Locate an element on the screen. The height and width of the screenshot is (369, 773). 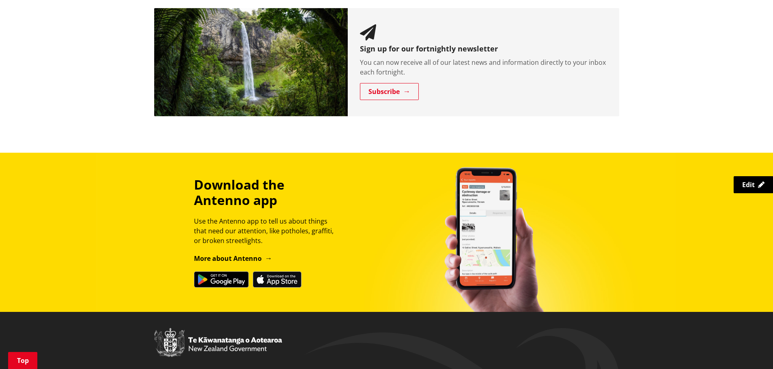
a: Subscribe is located at coordinates (389, 92).